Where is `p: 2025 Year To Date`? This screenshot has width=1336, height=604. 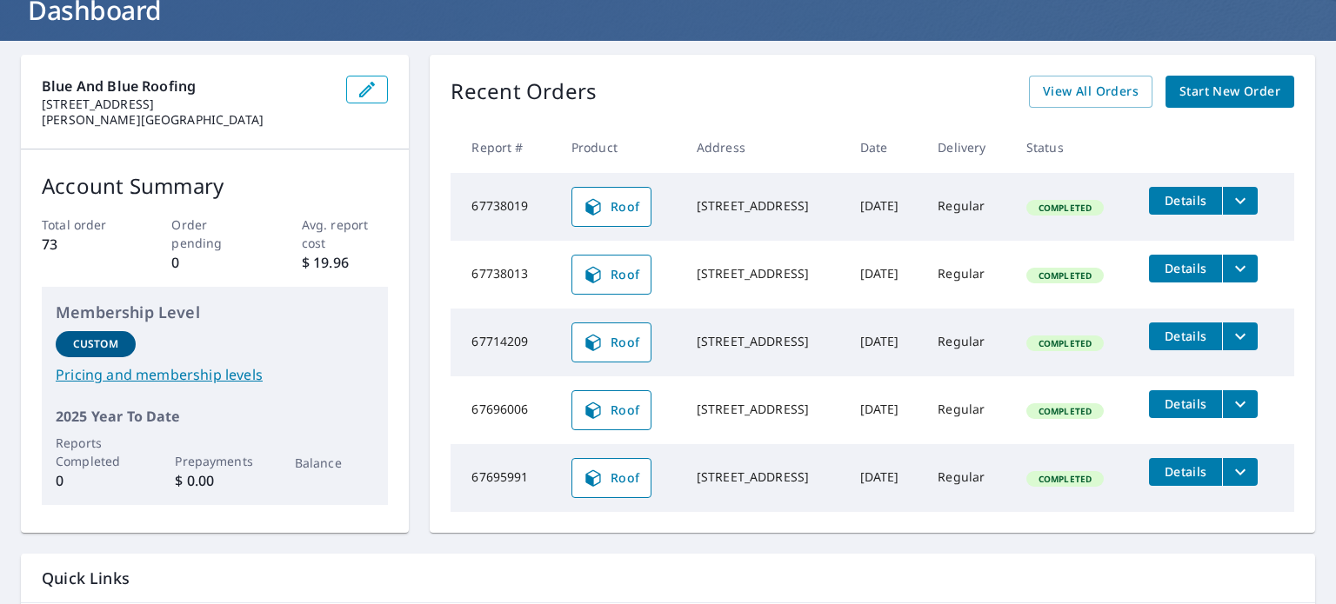 p: 2025 Year To Date is located at coordinates (215, 417).